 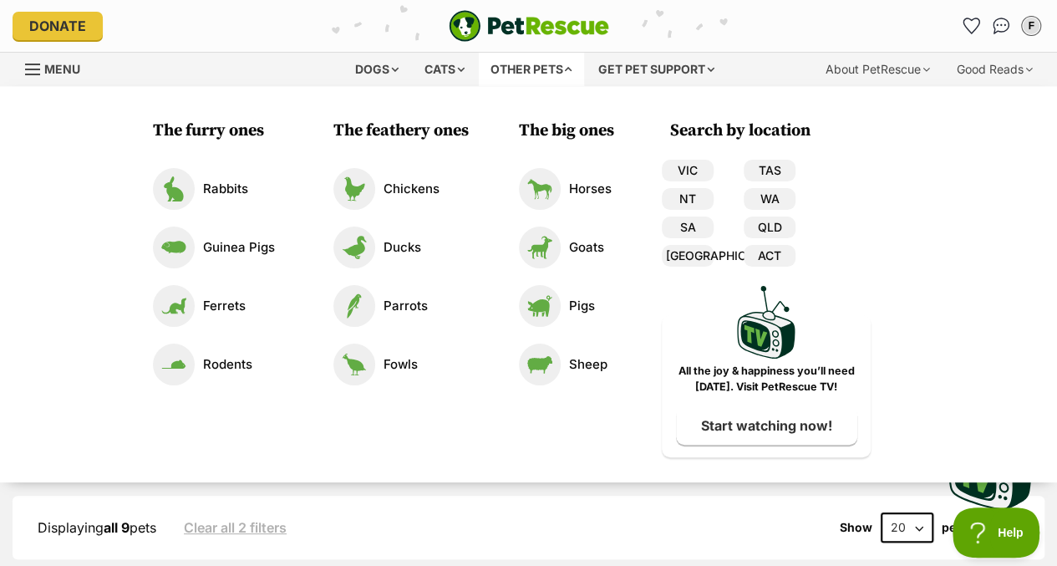 I want to click on div: Get pet support, so click(x=656, y=69).